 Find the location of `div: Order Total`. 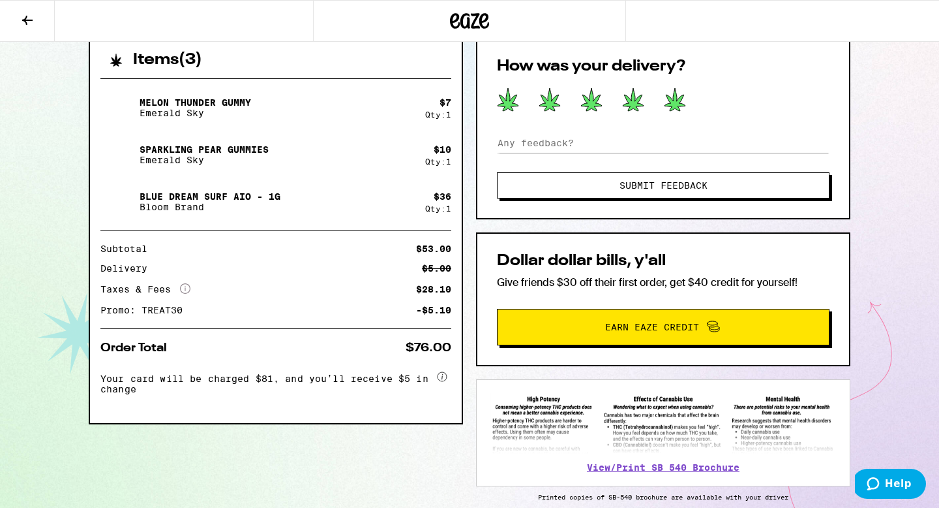

div: Order Total is located at coordinates (138, 348).